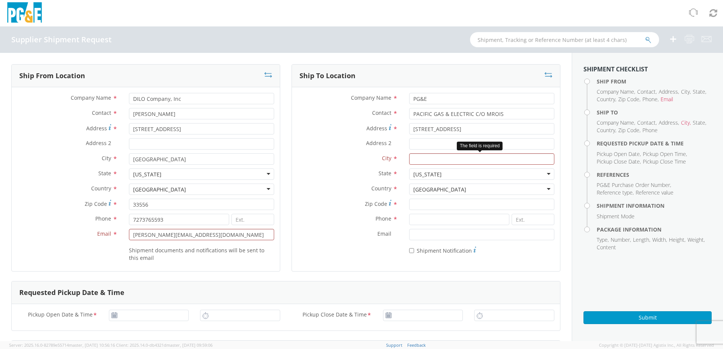 This screenshot has height=349, width=723. I want to click on span: Weight, so click(695, 240).